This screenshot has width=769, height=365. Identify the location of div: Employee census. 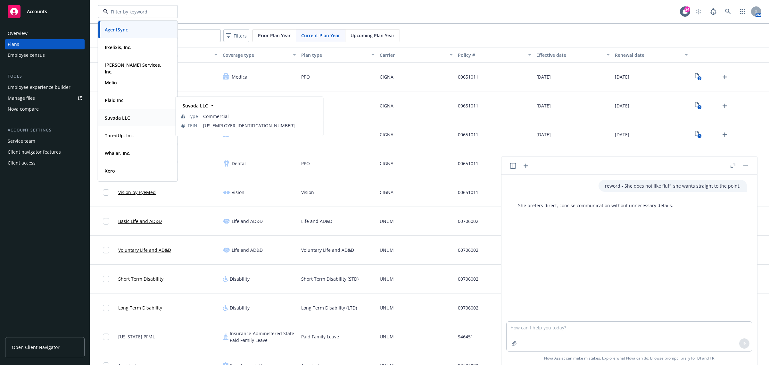
(26, 55).